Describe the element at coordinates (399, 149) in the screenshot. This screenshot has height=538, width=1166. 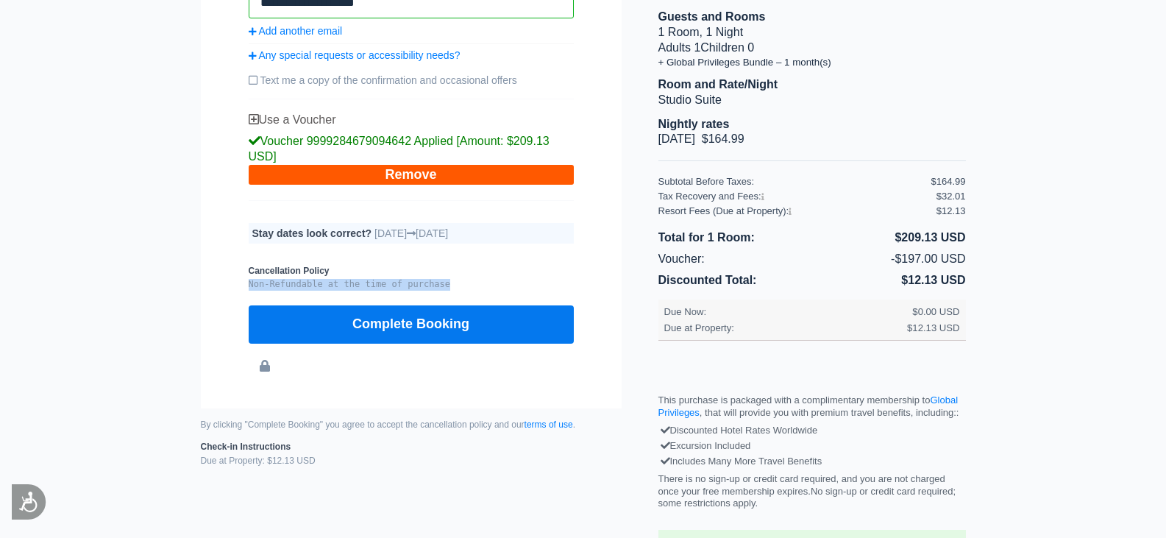
I see `span: Voucher 9999284679094642 Applied [Amount: $209.13 USD]` at that location.